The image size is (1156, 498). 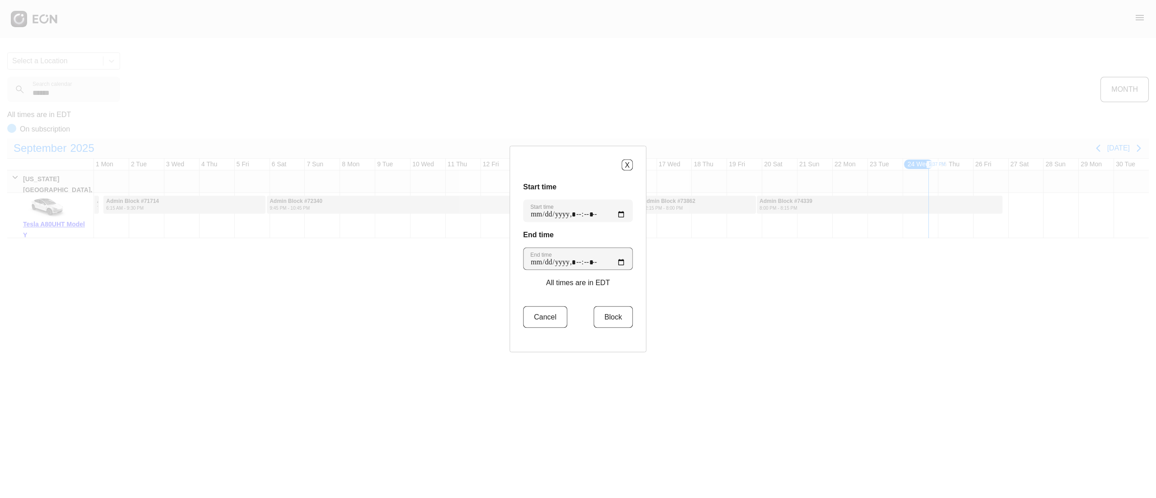 What do you see at coordinates (578, 235) in the screenshot?
I see `h3: End time` at bounding box center [578, 235].